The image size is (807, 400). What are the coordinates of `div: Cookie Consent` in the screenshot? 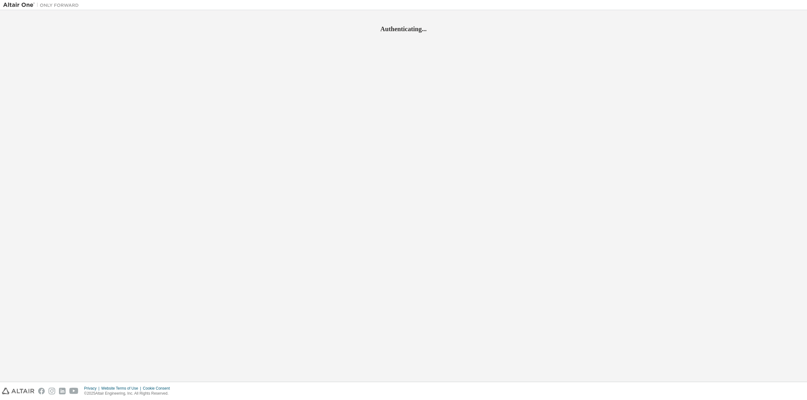 It's located at (158, 389).